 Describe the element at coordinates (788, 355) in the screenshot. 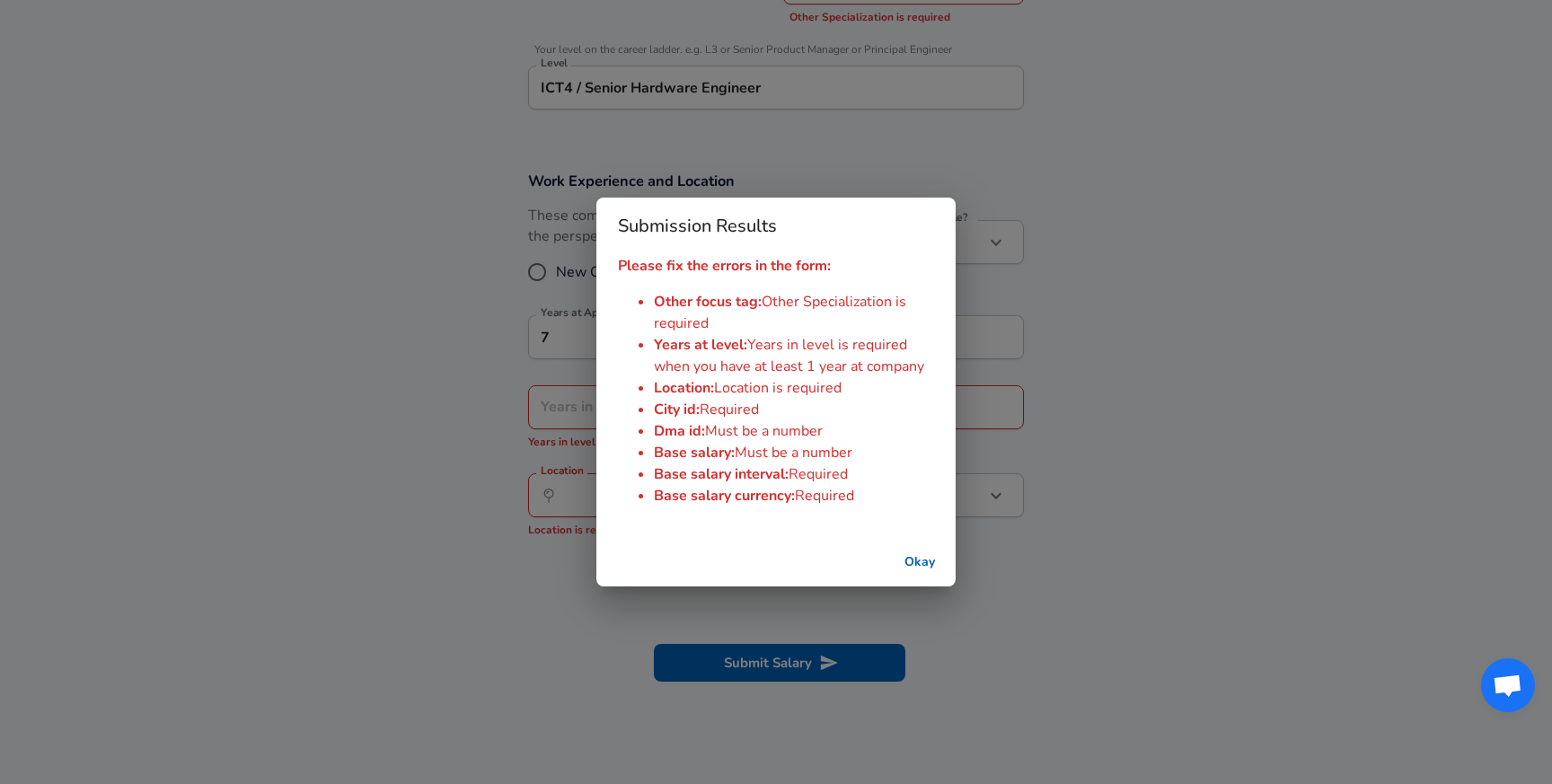

I see `span: Years in level is required when you have at least 1 year at company` at that location.